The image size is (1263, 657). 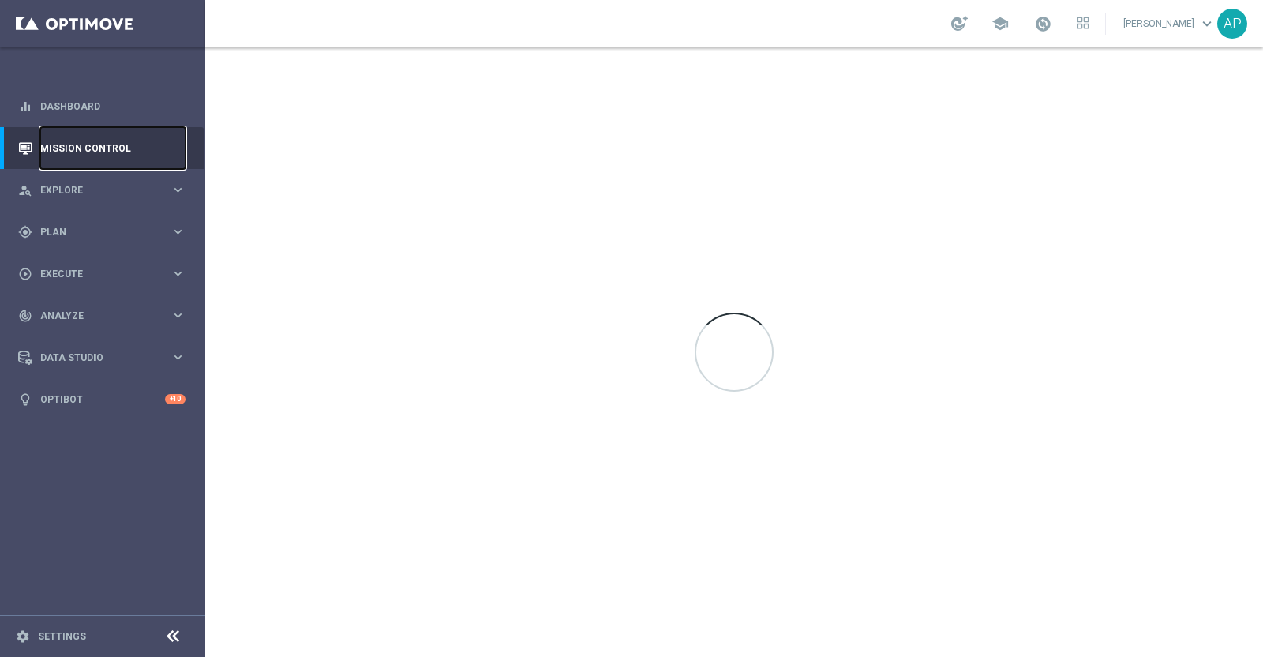 I want to click on div: Mission Control, so click(x=102, y=148).